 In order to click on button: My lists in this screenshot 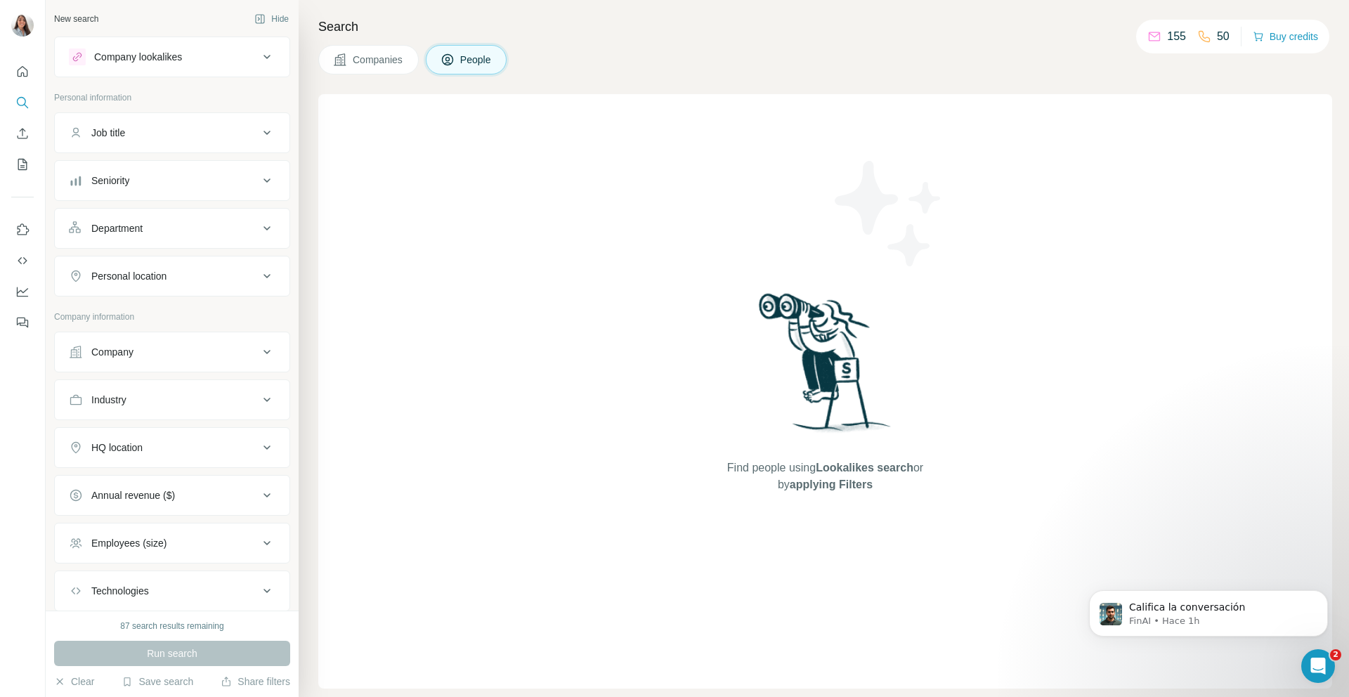, I will do `click(22, 164)`.